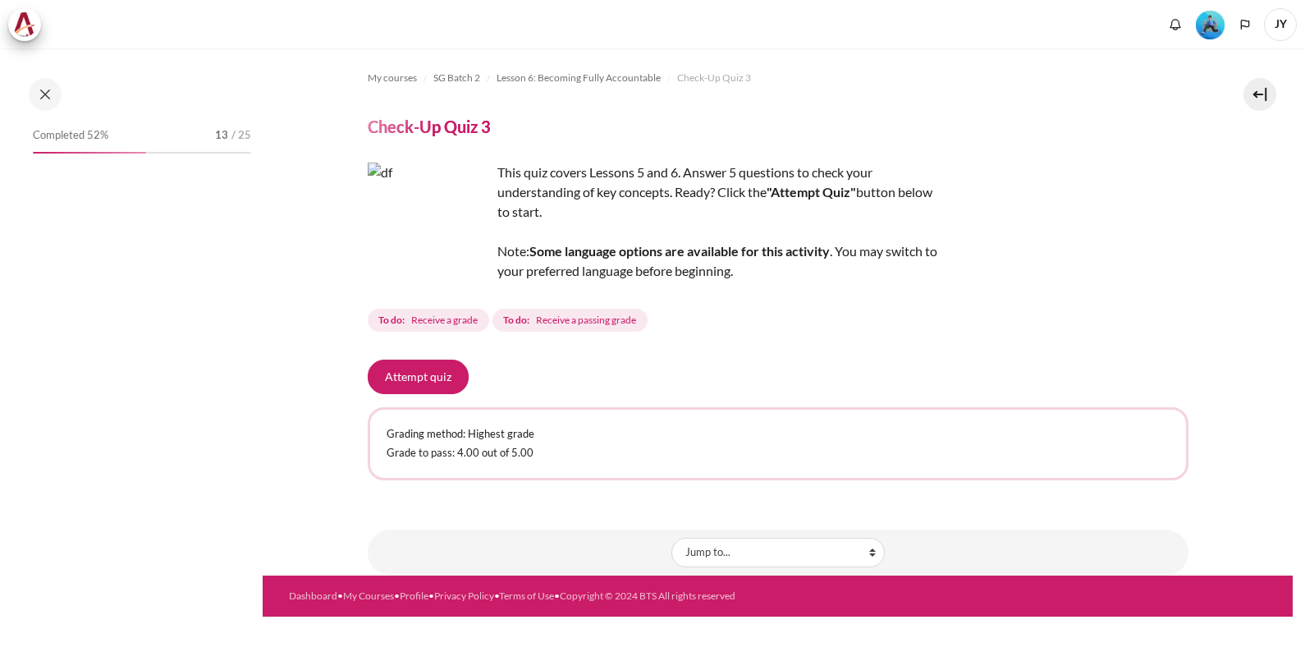  I want to click on span: JY, so click(1281, 25).